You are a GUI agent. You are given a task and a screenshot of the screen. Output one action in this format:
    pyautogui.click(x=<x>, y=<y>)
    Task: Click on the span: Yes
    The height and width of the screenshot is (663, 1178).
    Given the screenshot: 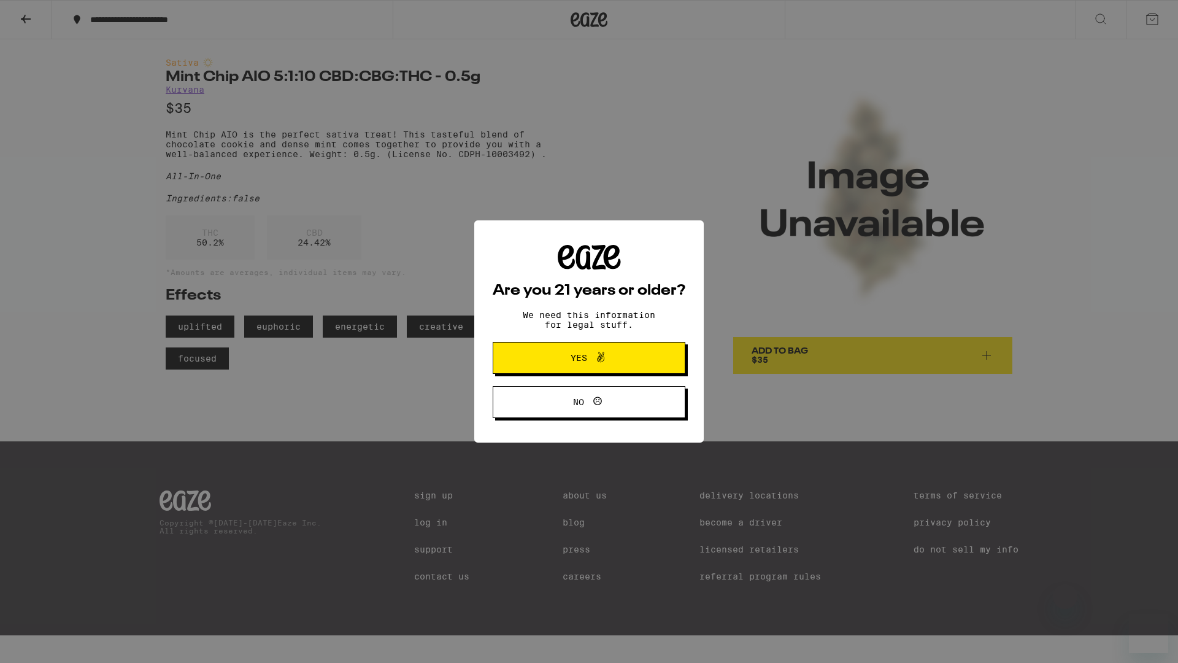 What is the action you would take?
    pyautogui.click(x=578, y=358)
    